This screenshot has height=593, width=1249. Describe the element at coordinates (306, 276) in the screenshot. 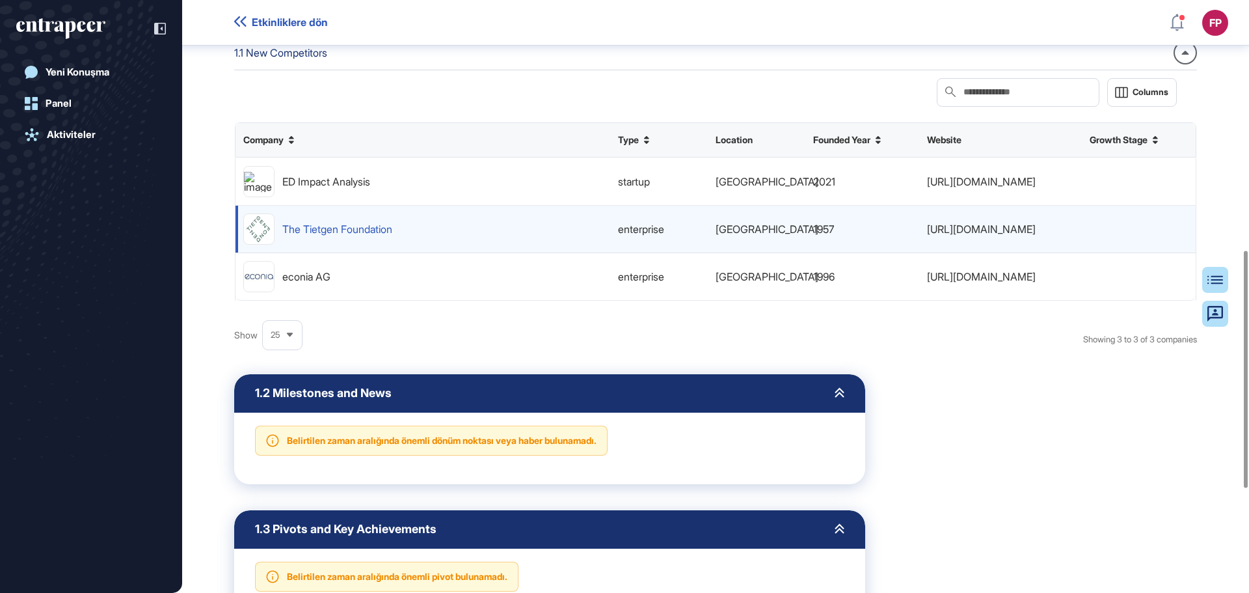

I see `div: econia AG` at that location.